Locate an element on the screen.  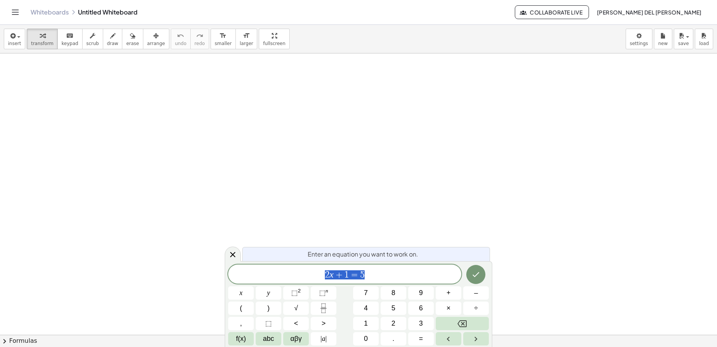
button: erase is located at coordinates (132, 39).